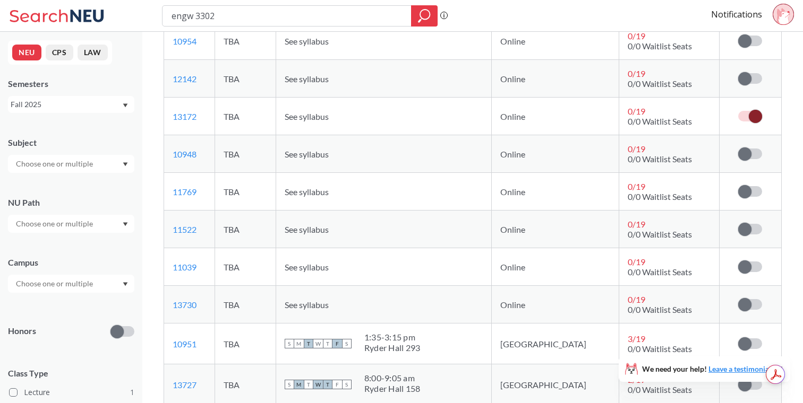 This screenshot has width=803, height=403. Describe the element at coordinates (184, 79) in the screenshot. I see `a: 12142` at that location.